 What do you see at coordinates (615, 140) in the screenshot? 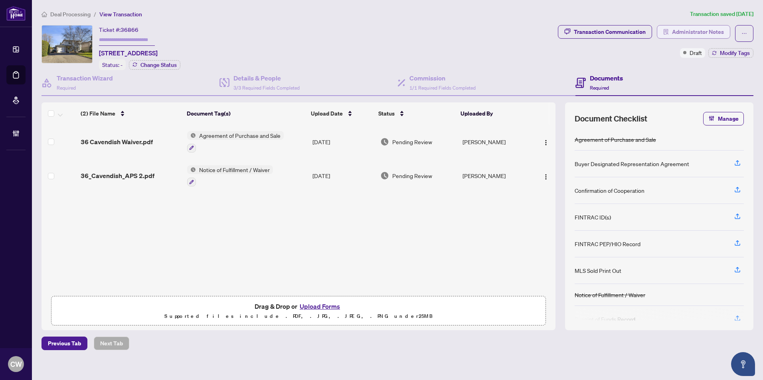
I see `div: Agreement of Purchase and Sale` at bounding box center [615, 140].